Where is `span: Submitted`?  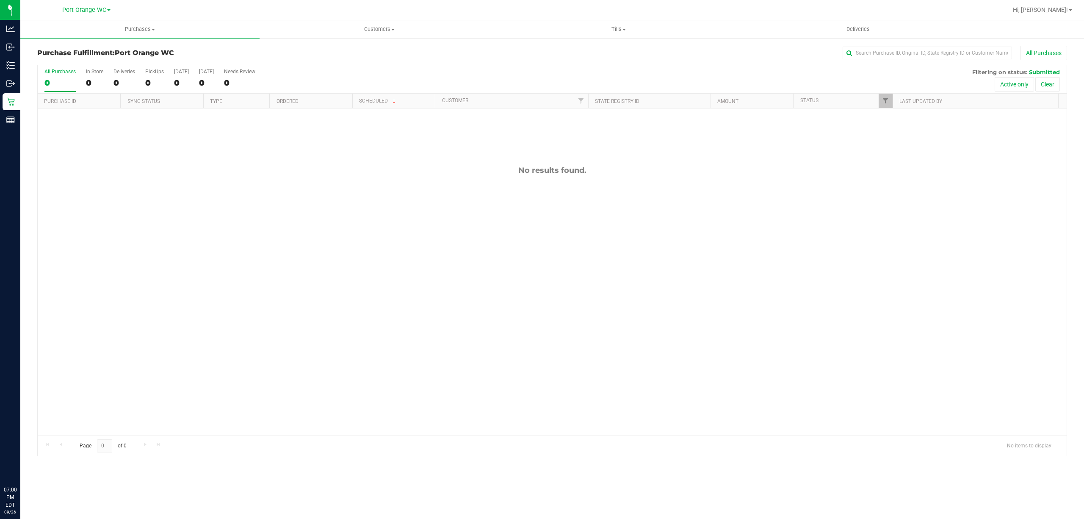 span: Submitted is located at coordinates (1044, 72).